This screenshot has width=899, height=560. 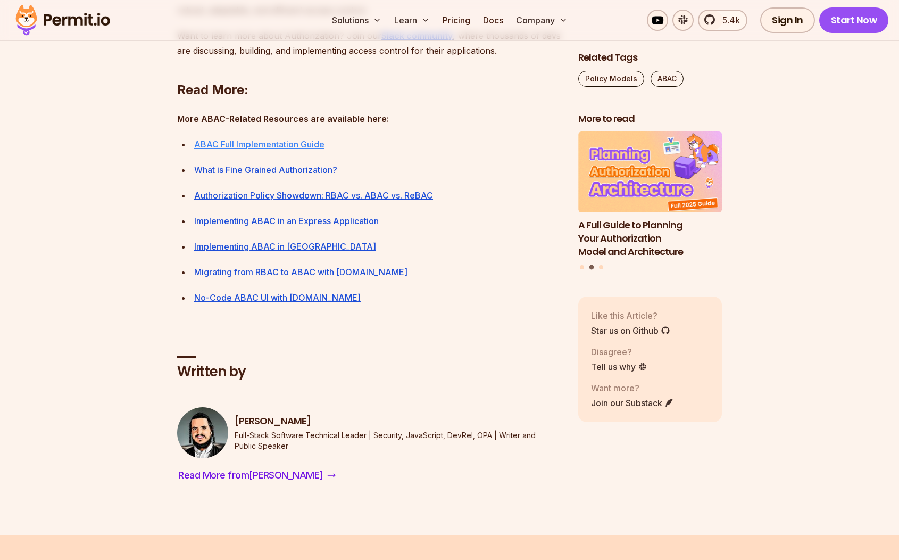 What do you see at coordinates (650, 195) in the screenshot?
I see `a: A Full Guide to Planning Your Authorization Model and ArchitectureA Full Guide to Planning Your A...` at bounding box center [650, 195].